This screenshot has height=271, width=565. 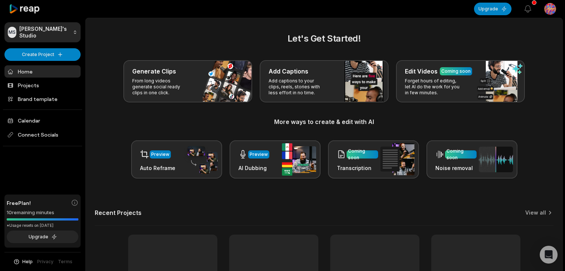 I want to click on button: Help, so click(x=23, y=262).